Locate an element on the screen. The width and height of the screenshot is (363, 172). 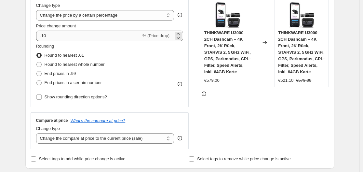
span: Select tags to add while price change is active is located at coordinates (82, 158).